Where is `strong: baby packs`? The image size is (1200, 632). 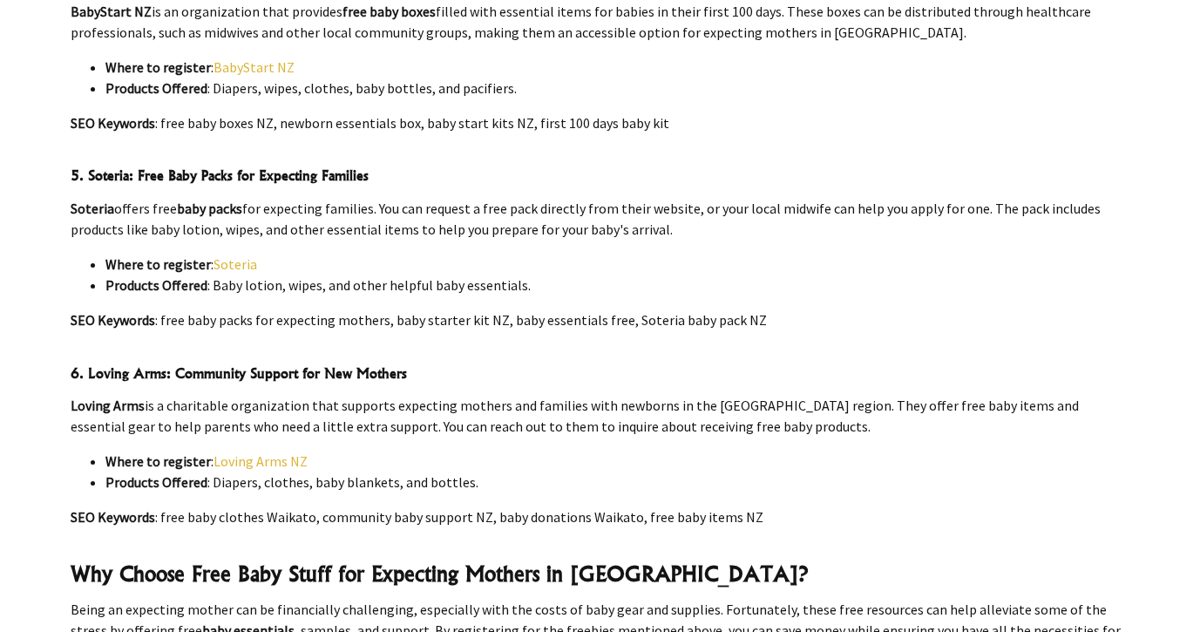
strong: baby packs is located at coordinates (209, 208).